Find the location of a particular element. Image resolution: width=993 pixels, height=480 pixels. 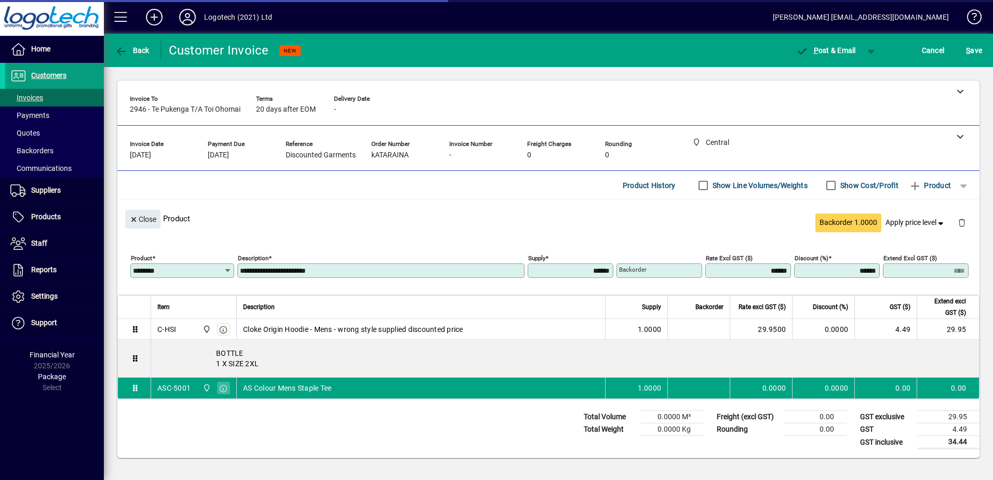

div: Product is located at coordinates (548, 218).